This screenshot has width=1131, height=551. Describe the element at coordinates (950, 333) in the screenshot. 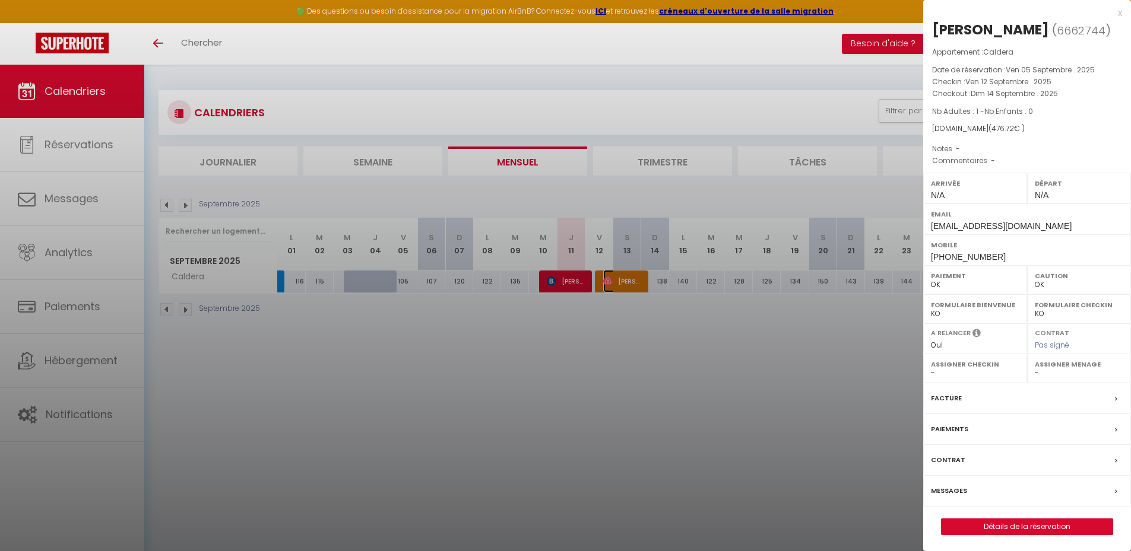

I see `label: A relancer` at that location.